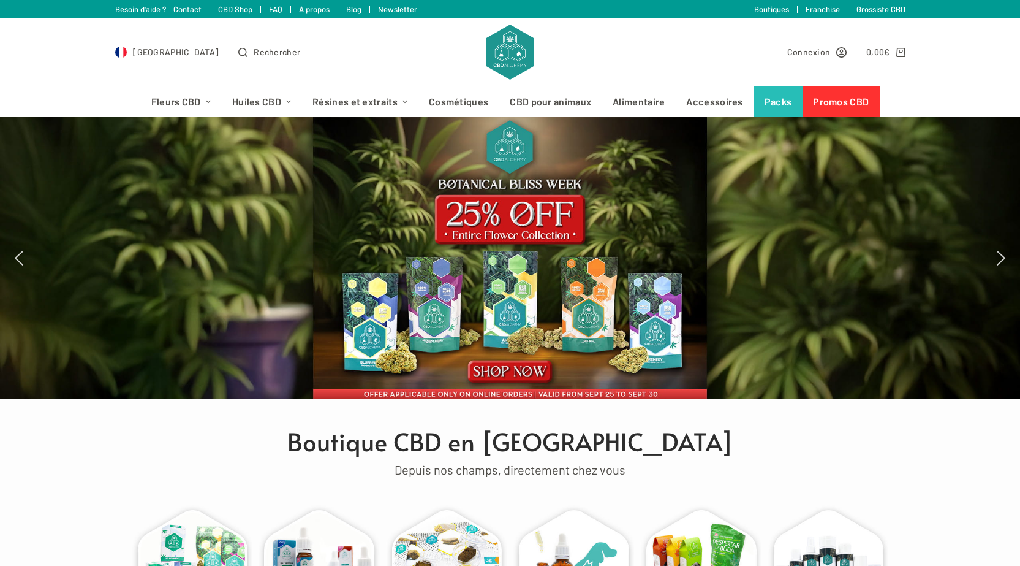 The image size is (1020, 566). What do you see at coordinates (510, 102) in the screenshot?
I see `nav: Menu d’en-tête` at bounding box center [510, 102].